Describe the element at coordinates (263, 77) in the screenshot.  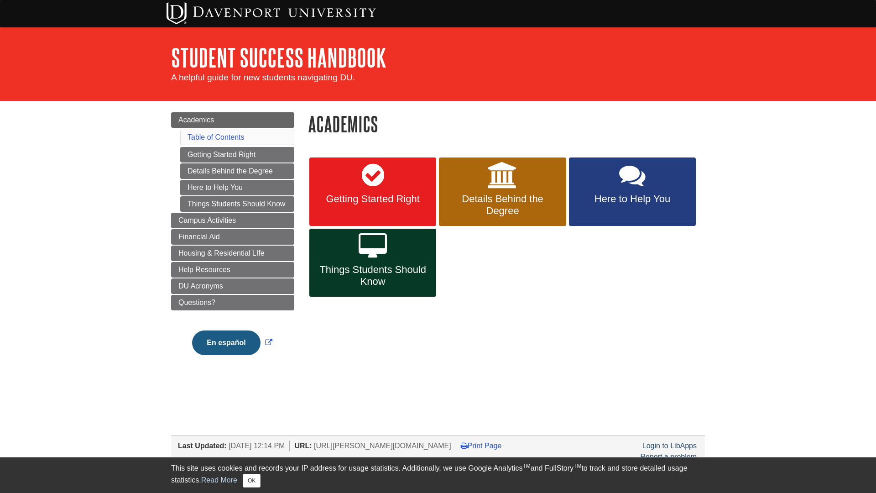
I see `span: A helpful guide for new students navigating DU.` at that location.